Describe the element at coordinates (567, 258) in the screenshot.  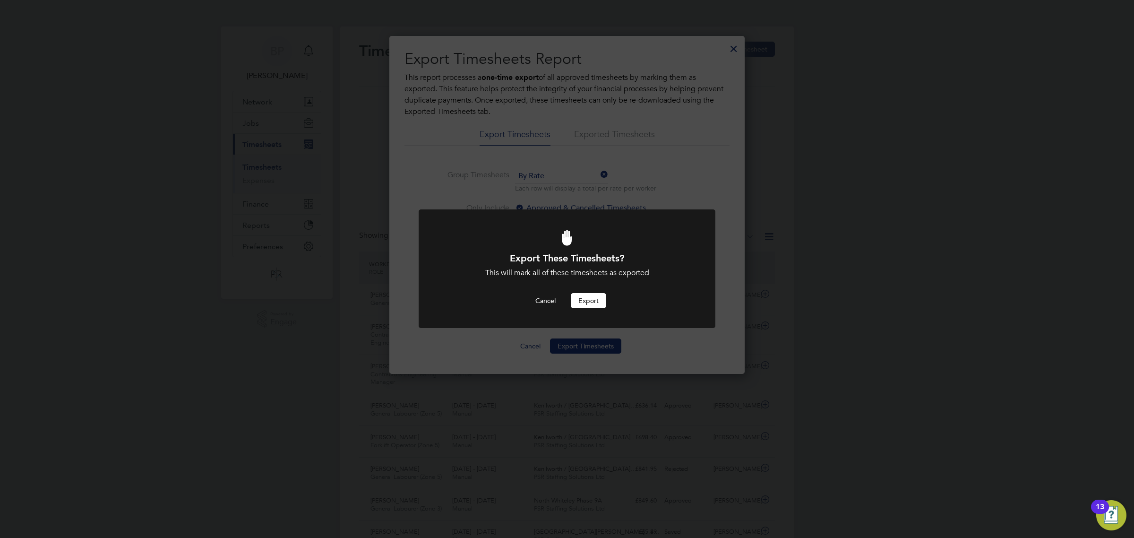
I see `h1: Export These Timesheets?` at that location.